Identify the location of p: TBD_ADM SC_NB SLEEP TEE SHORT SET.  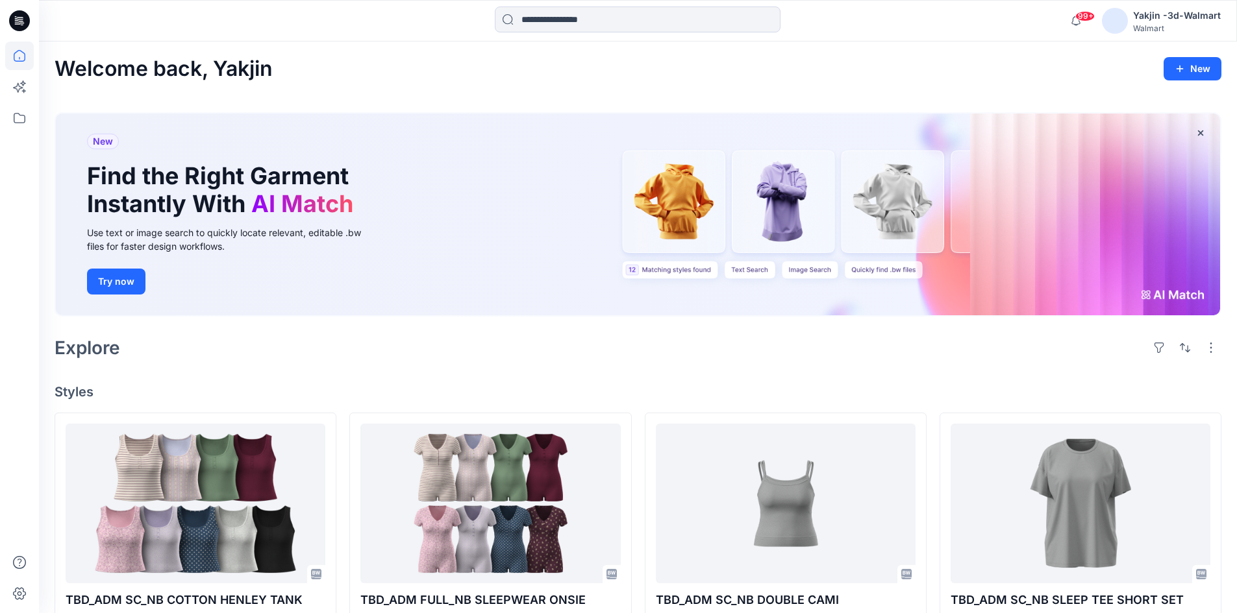
(1080, 600).